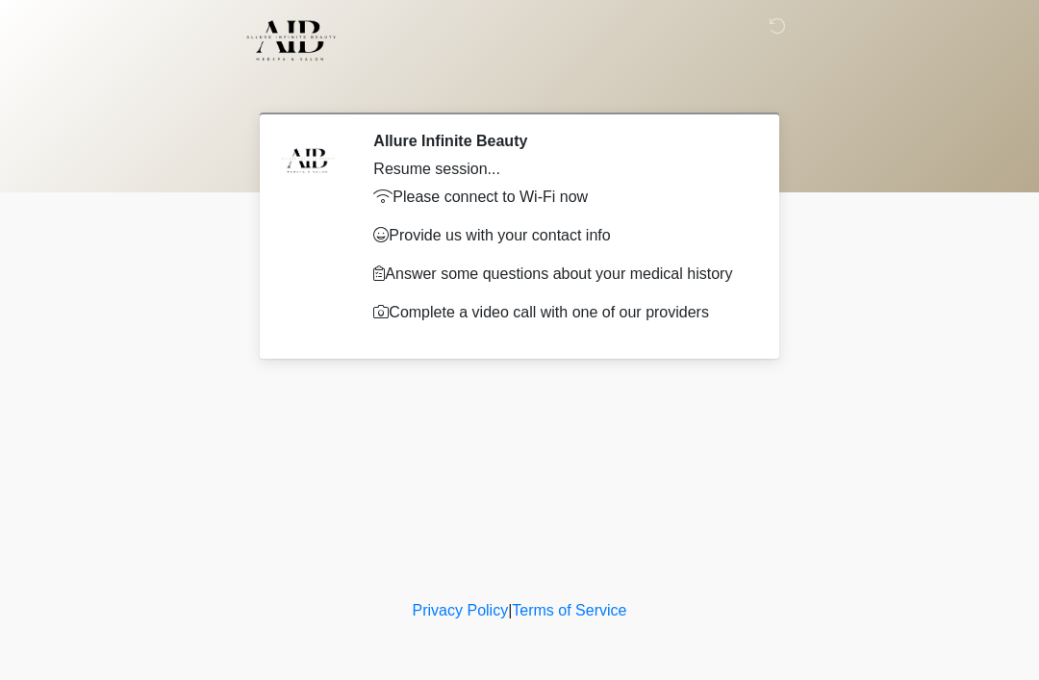  Describe the element at coordinates (291, 40) in the screenshot. I see `img: Allure Infinite Beauty Logo` at that location.